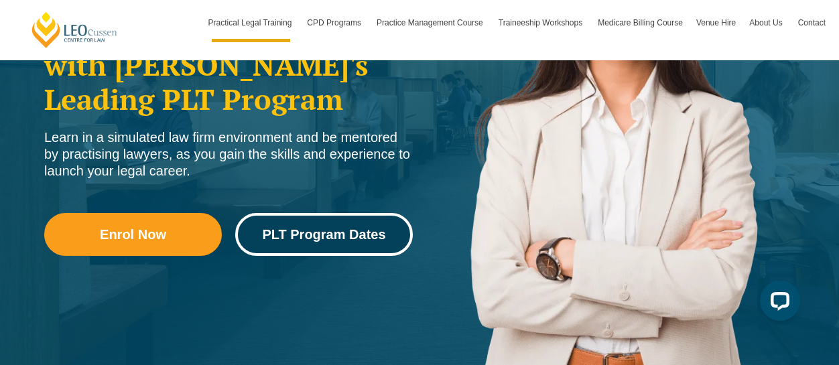 The width and height of the screenshot is (839, 365). Describe the element at coordinates (133, 234) in the screenshot. I see `span: Enrol Now` at that location.